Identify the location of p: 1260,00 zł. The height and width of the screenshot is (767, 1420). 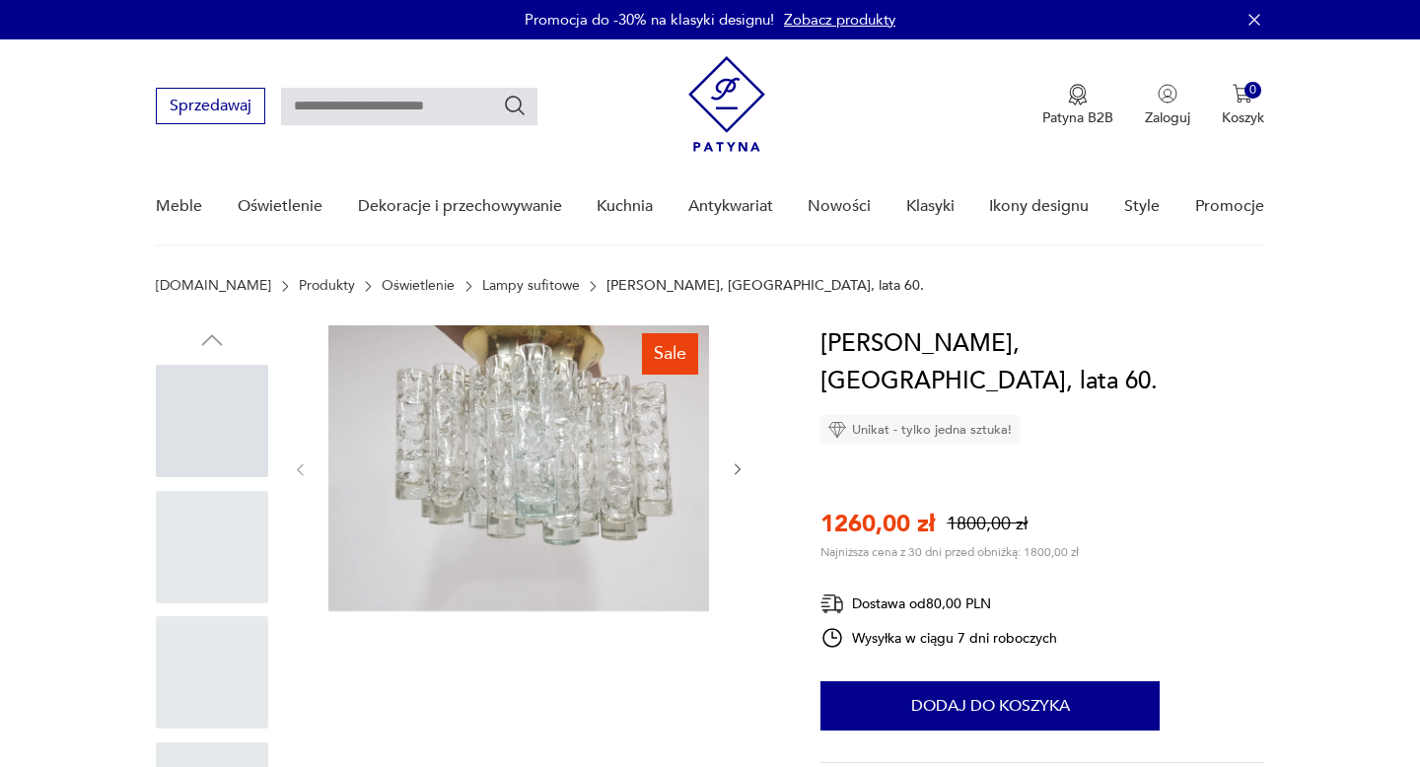
(878, 524).